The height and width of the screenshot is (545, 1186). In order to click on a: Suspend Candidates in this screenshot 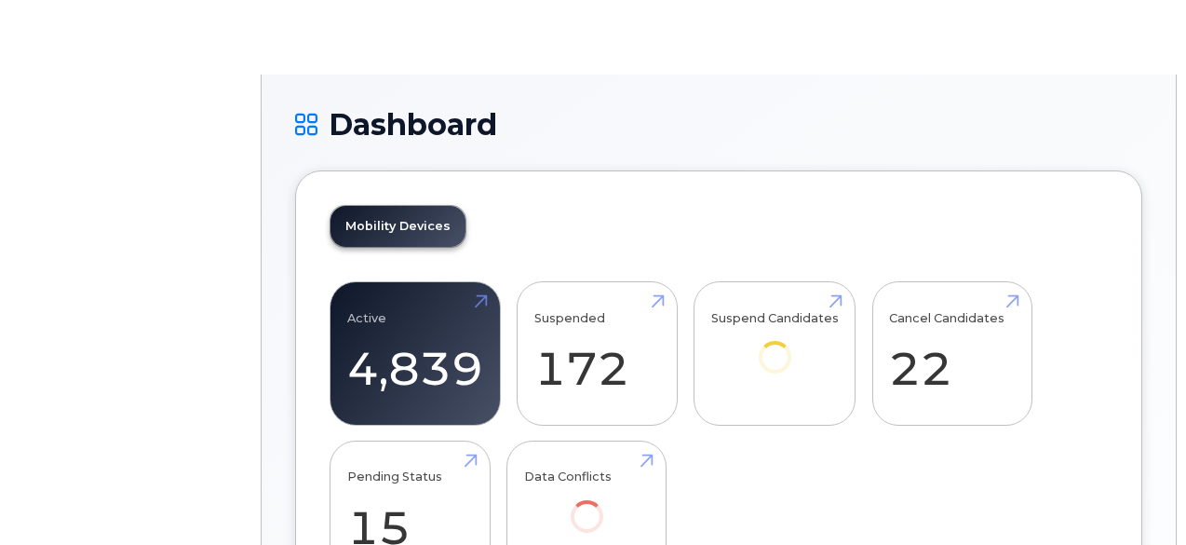, I will do `click(775, 345)`.